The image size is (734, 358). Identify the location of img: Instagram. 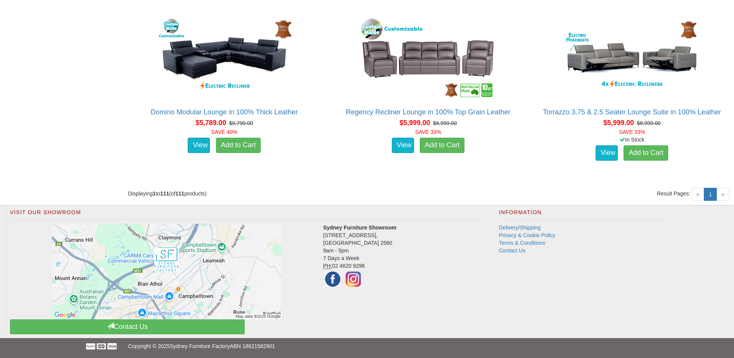
(353, 279).